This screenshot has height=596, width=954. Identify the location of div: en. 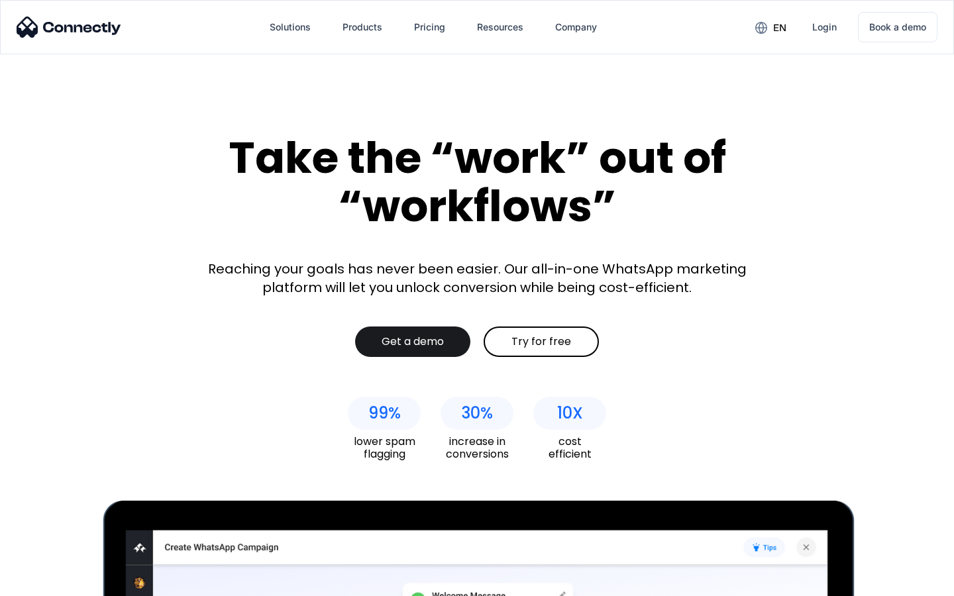
(780, 28).